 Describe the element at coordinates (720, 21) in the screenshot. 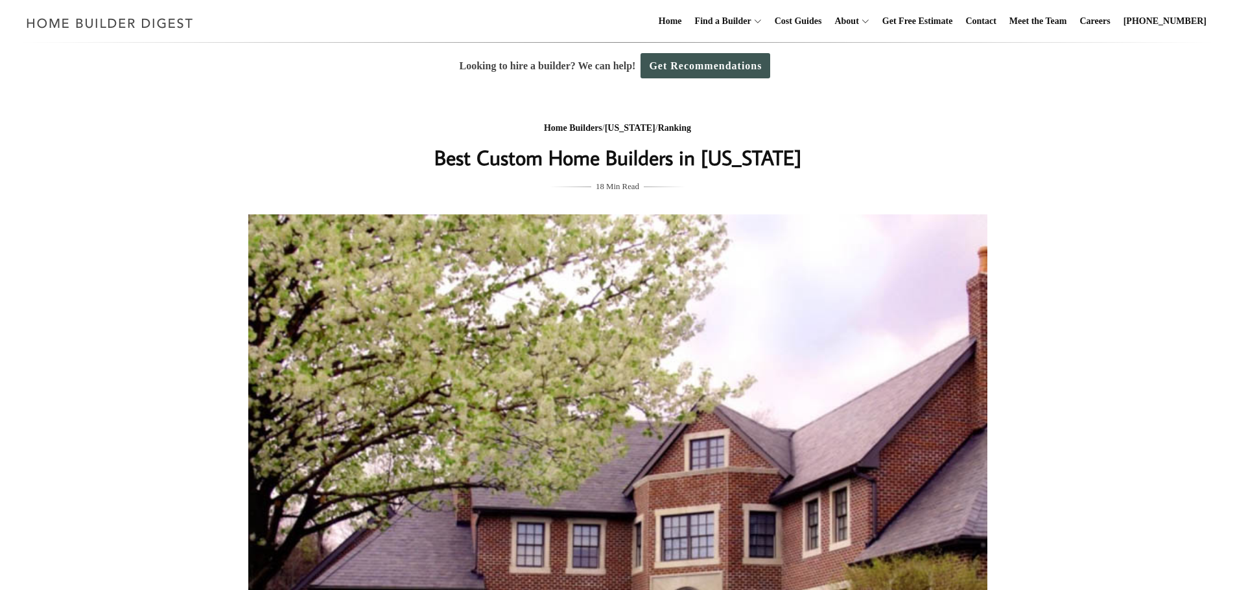

I see `a: Find a Builder` at that location.